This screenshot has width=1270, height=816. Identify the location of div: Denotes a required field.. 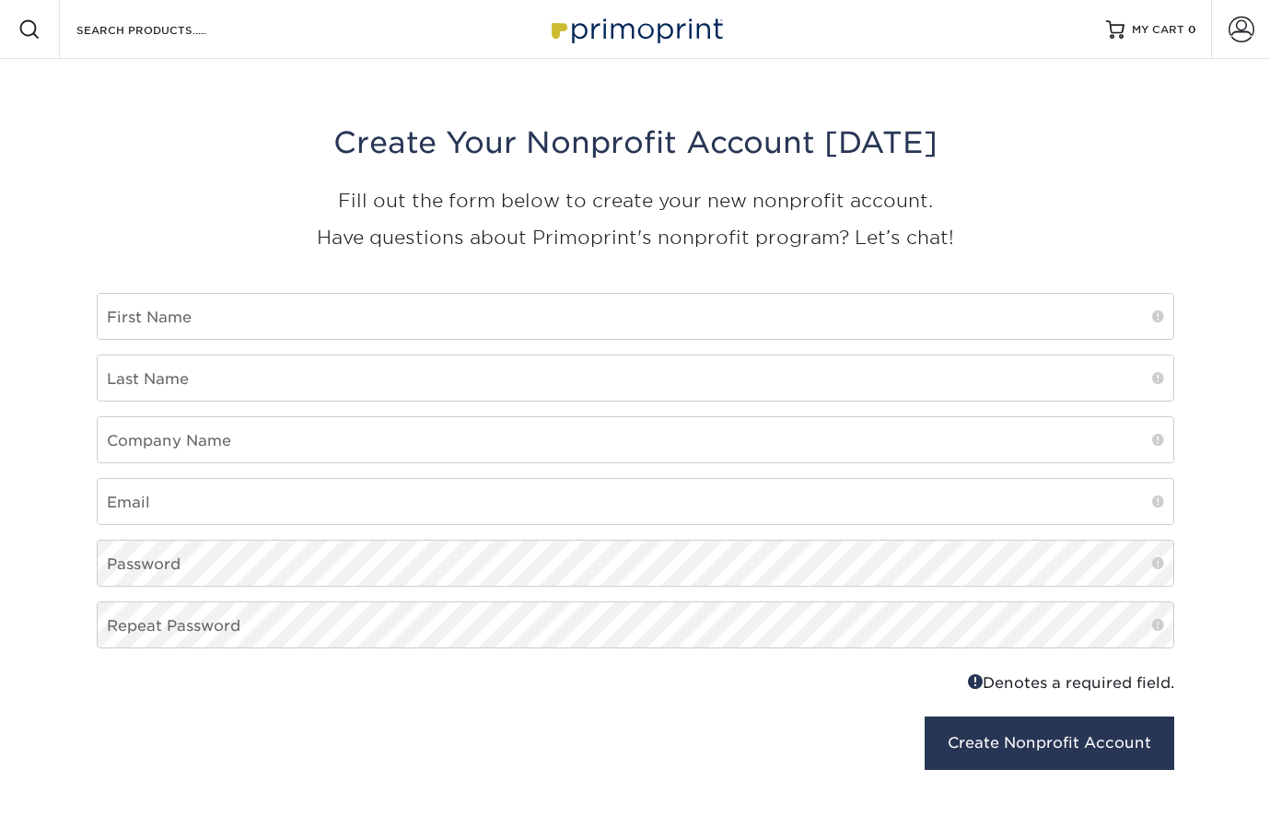
(912, 683).